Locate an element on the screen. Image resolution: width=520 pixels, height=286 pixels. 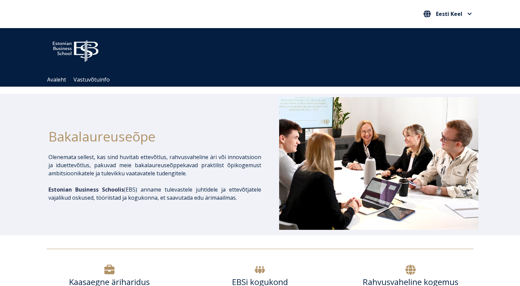
p: Olenemata sellest, kas sind huvitab ettevõtlus, rahvusvaheline äri või innovatsioon ja iduettevõt... is located at coordinates (155, 165).